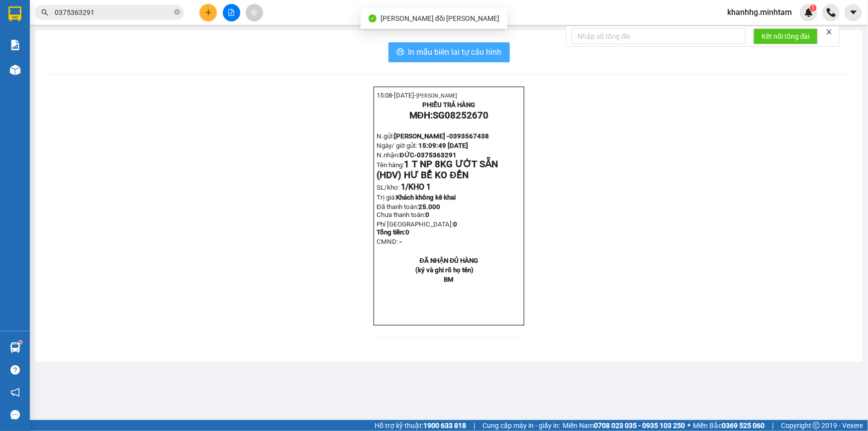  Describe the element at coordinates (417, 228) in the screenshot. I see `strong: 0` at that location.